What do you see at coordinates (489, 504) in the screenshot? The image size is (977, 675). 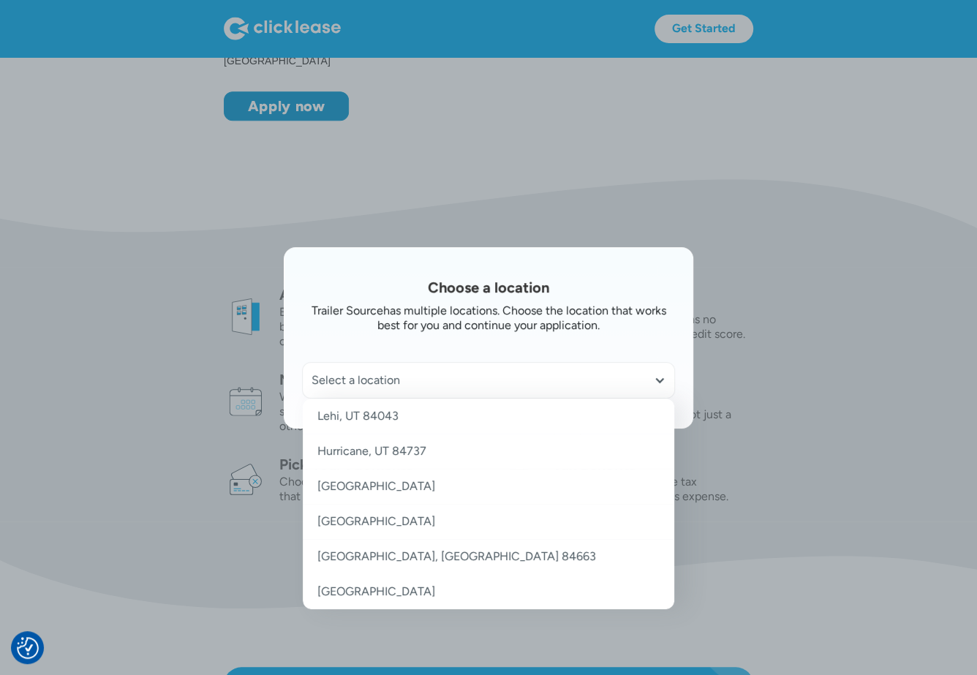 I see `nav: Select a location` at bounding box center [489, 504].